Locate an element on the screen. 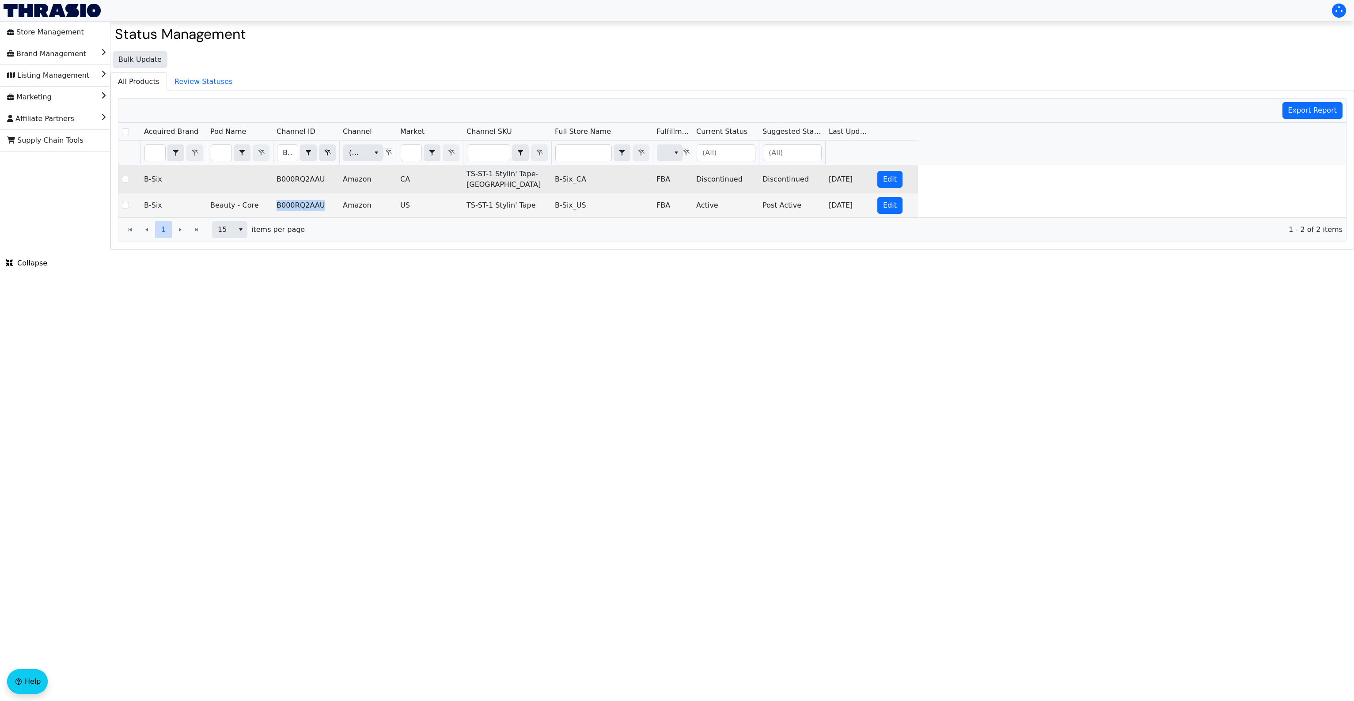 The height and width of the screenshot is (701, 1354). td: Beauty - Core is located at coordinates (240, 205).